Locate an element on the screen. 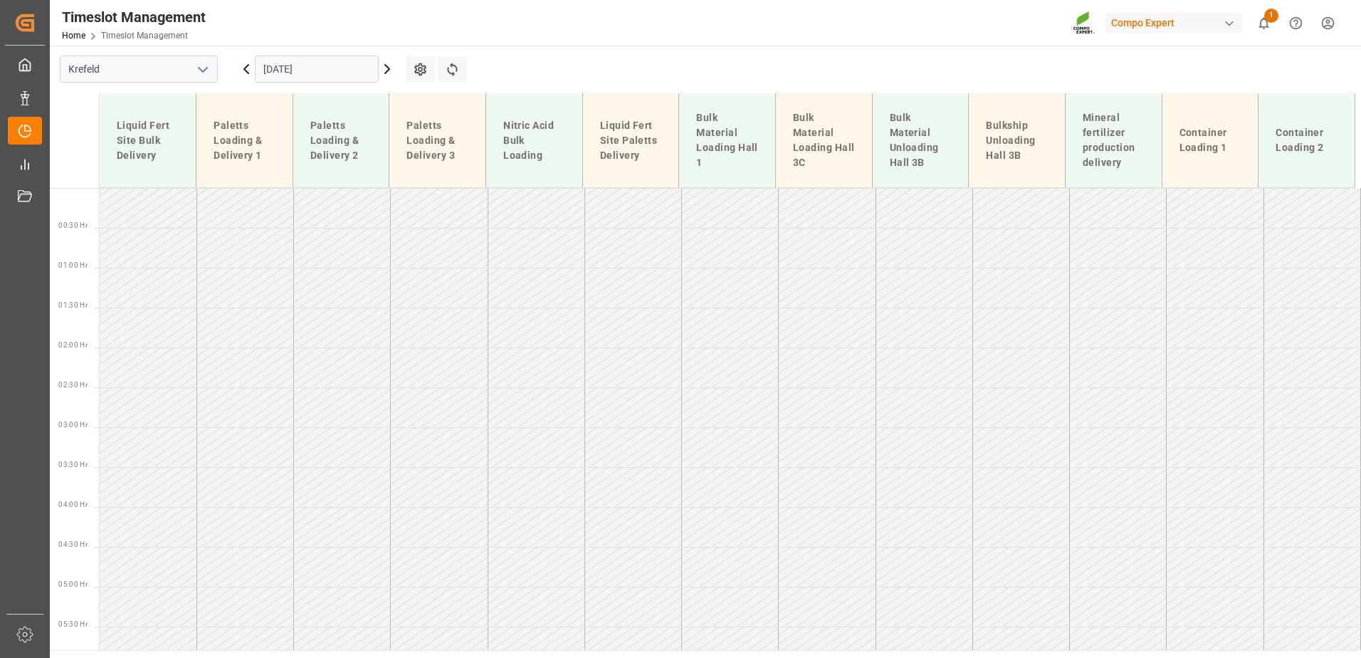  div: Timeslot Management is located at coordinates (134, 17).